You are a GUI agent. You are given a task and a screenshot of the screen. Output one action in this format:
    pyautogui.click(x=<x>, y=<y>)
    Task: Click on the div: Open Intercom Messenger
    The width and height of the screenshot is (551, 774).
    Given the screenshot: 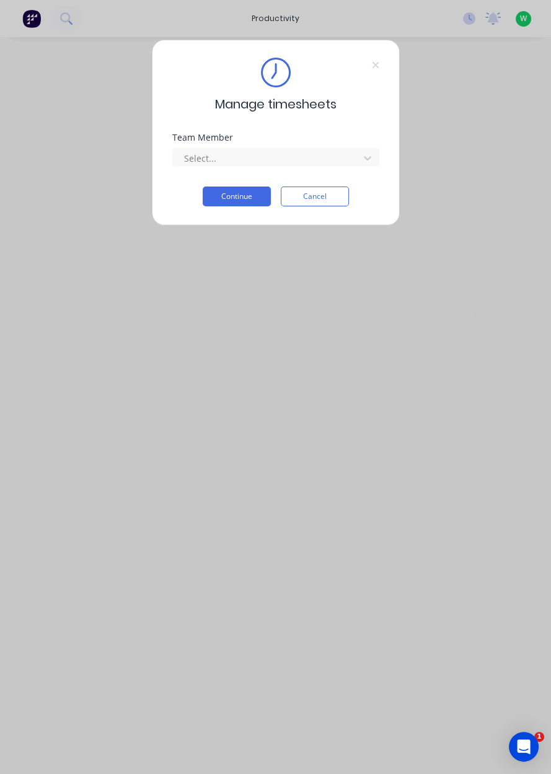 What is the action you would take?
    pyautogui.click(x=524, y=747)
    